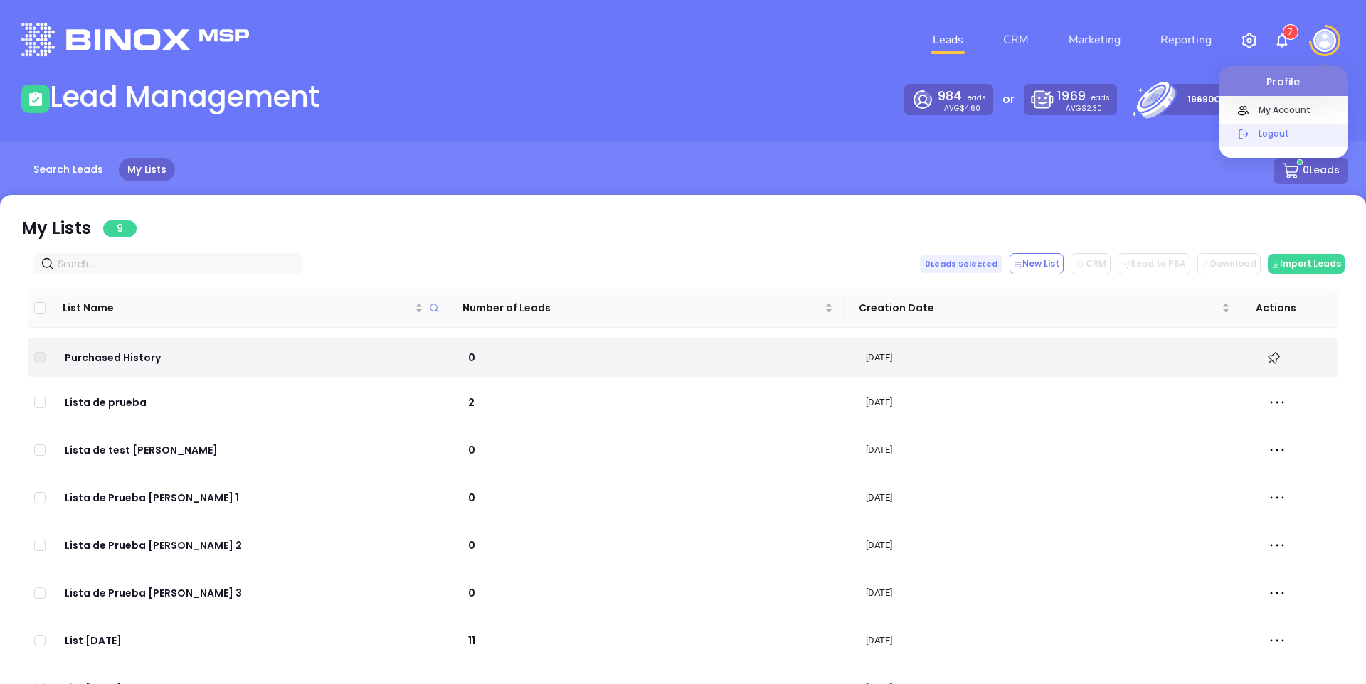 Image resolution: width=1366 pixels, height=684 pixels. Describe the element at coordinates (147, 169) in the screenshot. I see `a: My Lists` at that location.